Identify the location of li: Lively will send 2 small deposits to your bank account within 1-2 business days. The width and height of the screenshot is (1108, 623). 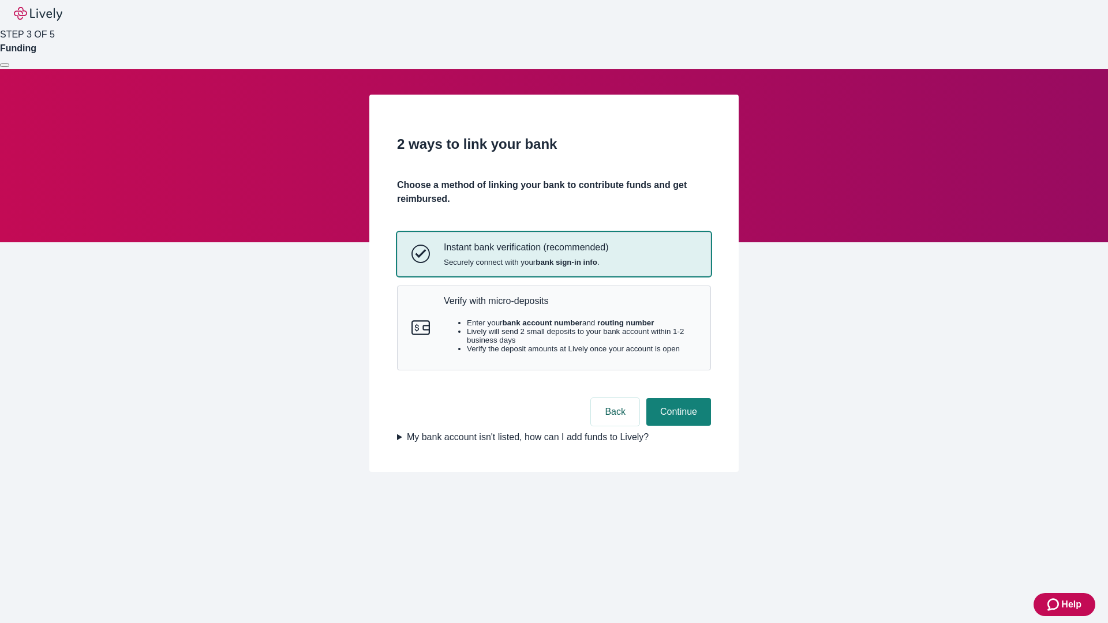
(581, 336).